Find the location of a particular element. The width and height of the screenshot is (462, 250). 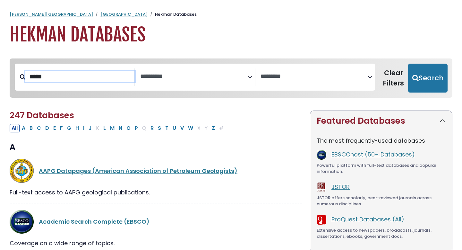

div: Alpha-list to filter by first letter of database name is located at coordinates (118, 127).